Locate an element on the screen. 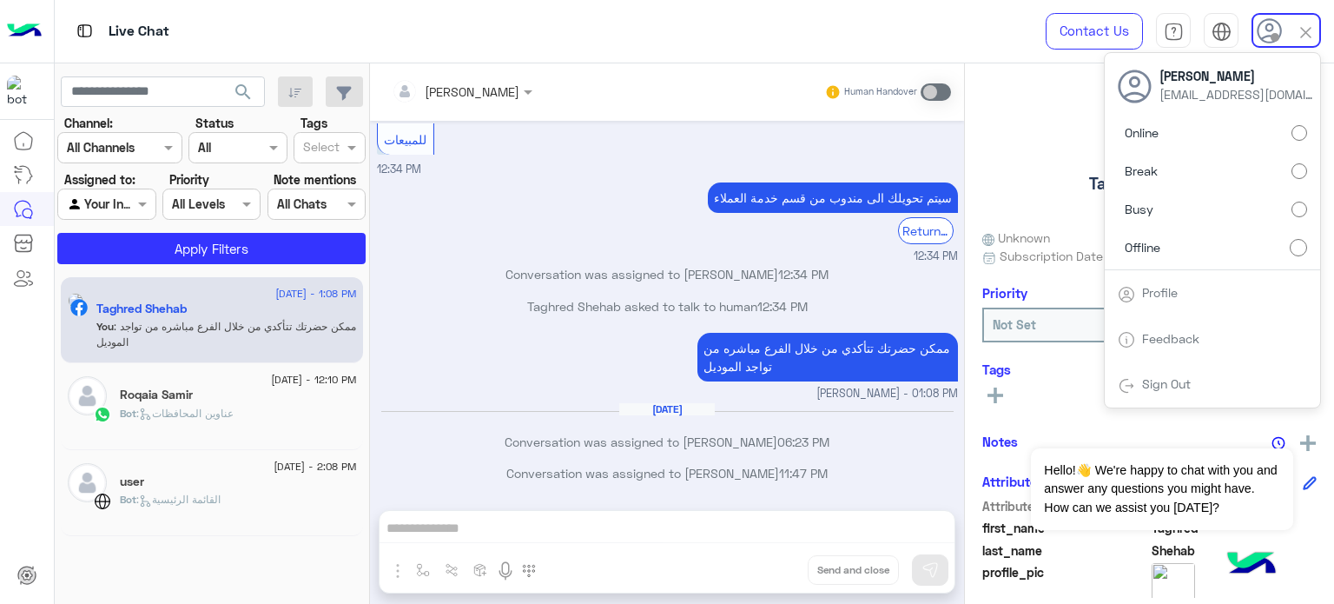 This screenshot has width=1334, height=604. button: Send and close is located at coordinates (853, 570).